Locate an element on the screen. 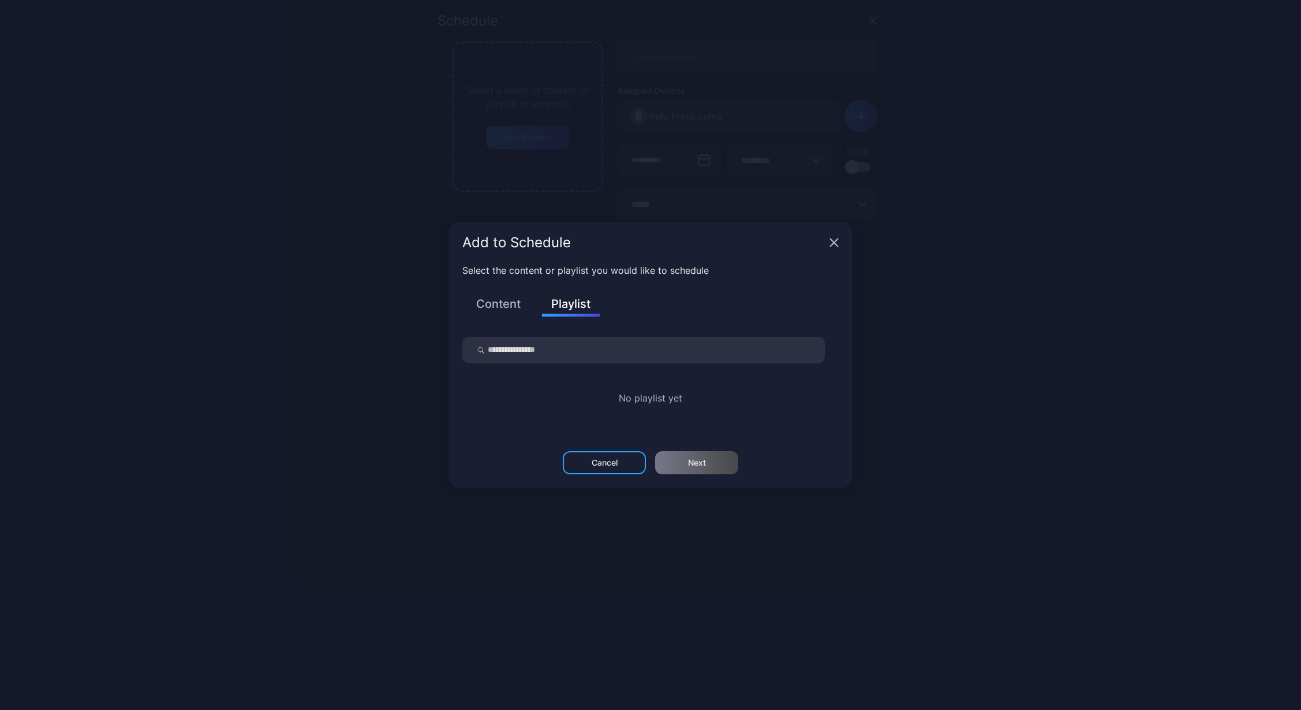  p: Select the content or playlist you would like to schedule is located at coordinates (651, 270).